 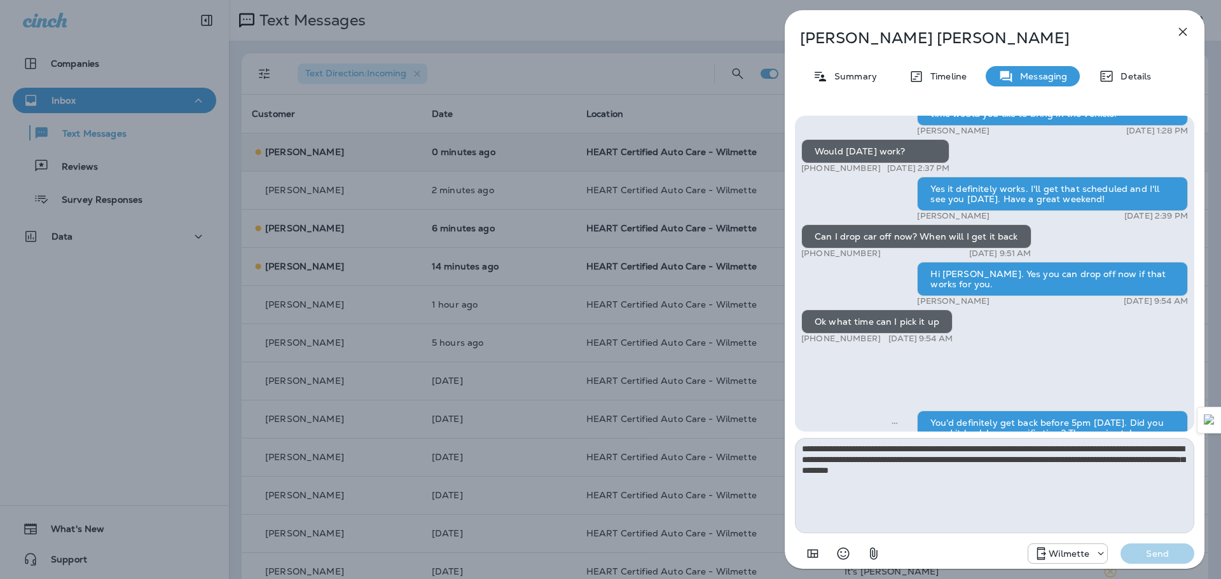 What do you see at coordinates (1040, 76) in the screenshot?
I see `p: Messaging` at bounding box center [1040, 76].